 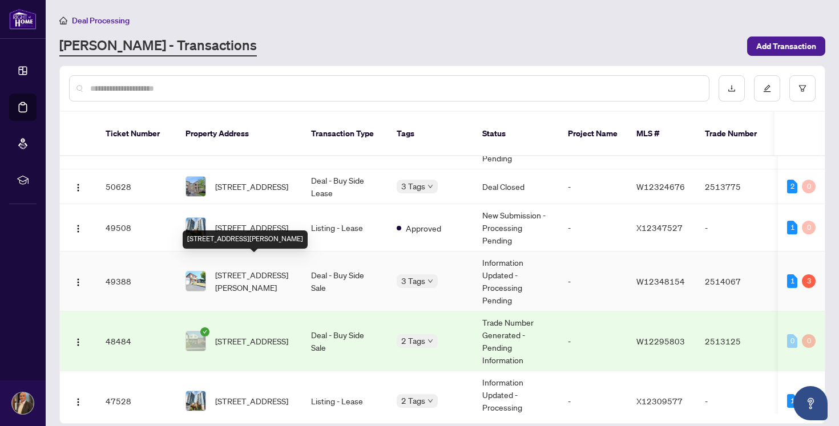 What do you see at coordinates (767, 88) in the screenshot?
I see `button: edit` at bounding box center [767, 88].